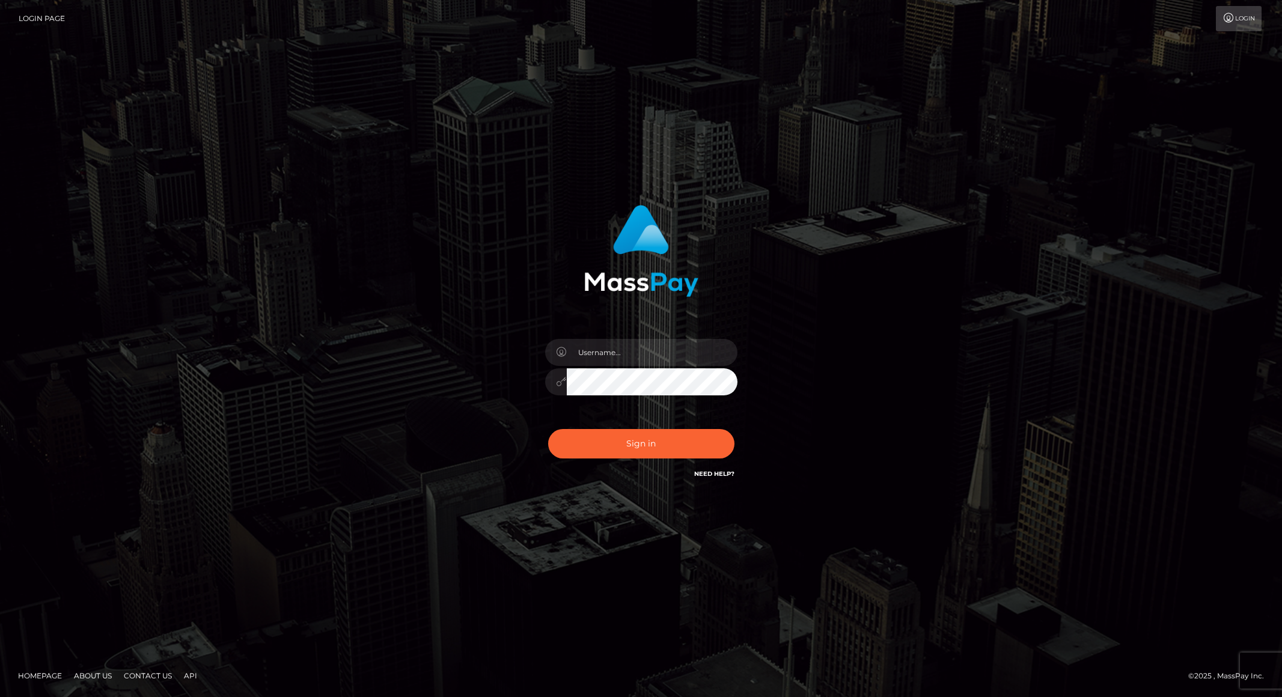 The height and width of the screenshot is (697, 1282). What do you see at coordinates (652, 352) in the screenshot?
I see `input: Username...` at bounding box center [652, 352].